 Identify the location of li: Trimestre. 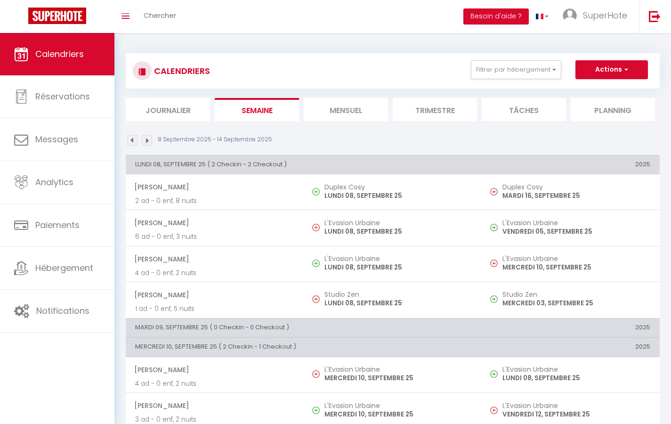
(435, 109).